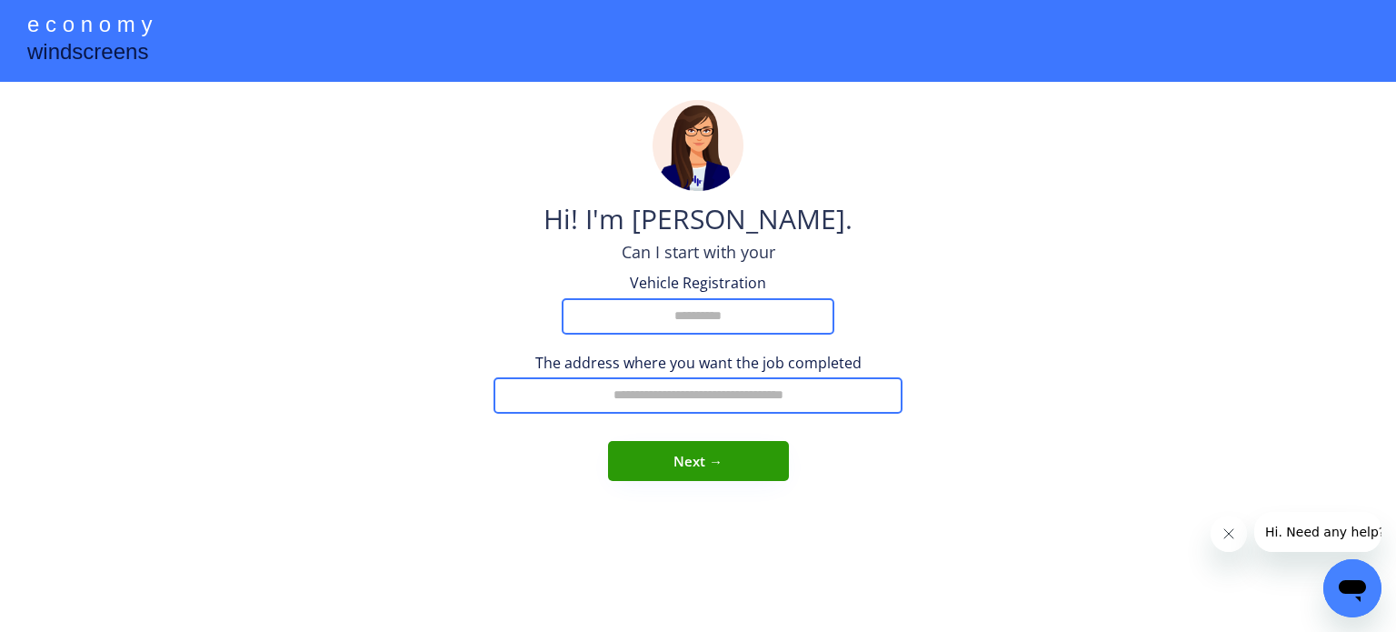 The width and height of the screenshot is (1396, 632). I want to click on div: The address where you want the job completed, so click(698, 363).